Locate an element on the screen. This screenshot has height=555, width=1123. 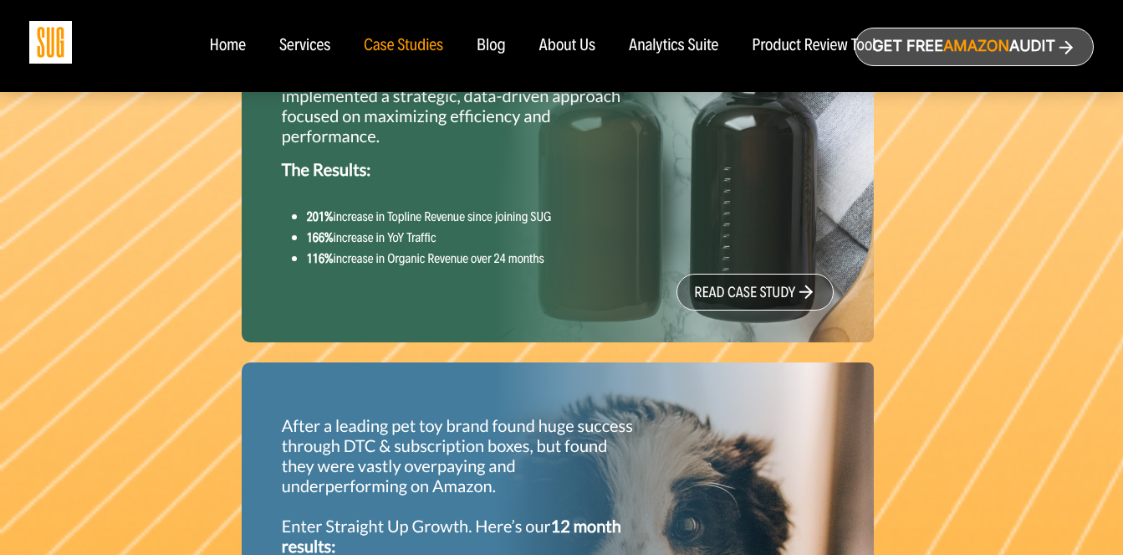
a: Case Studies is located at coordinates (403, 46).